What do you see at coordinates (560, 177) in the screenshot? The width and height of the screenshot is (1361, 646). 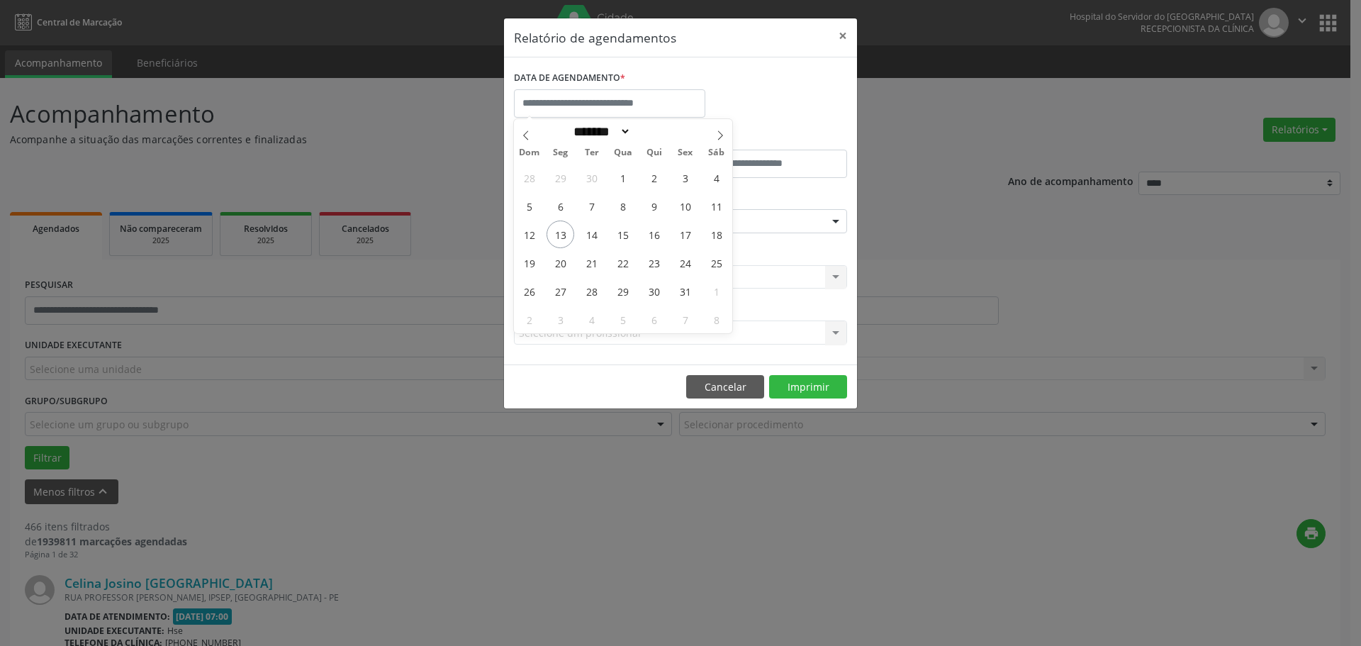 I see `span: Setembro 29, 2025` at bounding box center [560, 177].